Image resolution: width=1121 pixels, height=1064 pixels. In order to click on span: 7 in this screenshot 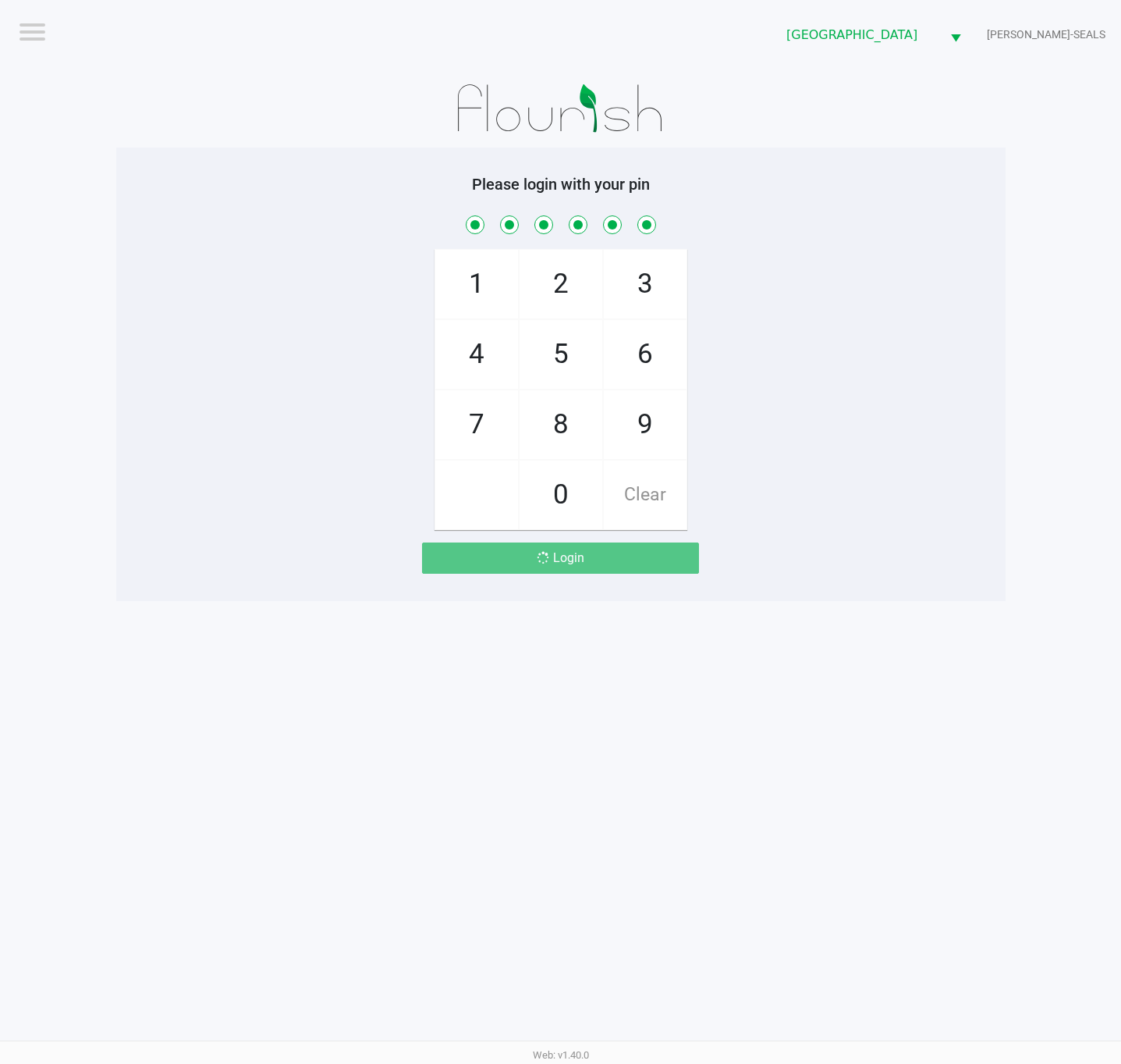, I will do `click(476, 425)`.